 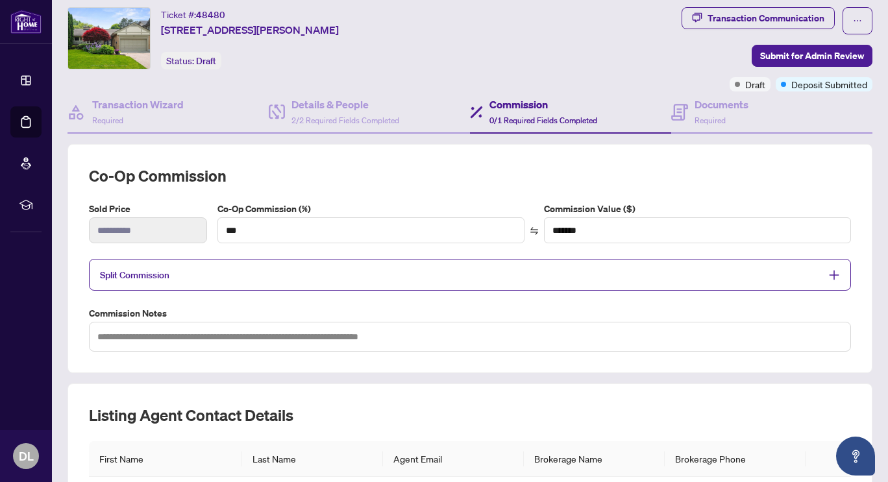 What do you see at coordinates (191, 60) in the screenshot?
I see `div: Status:` at bounding box center [191, 60].